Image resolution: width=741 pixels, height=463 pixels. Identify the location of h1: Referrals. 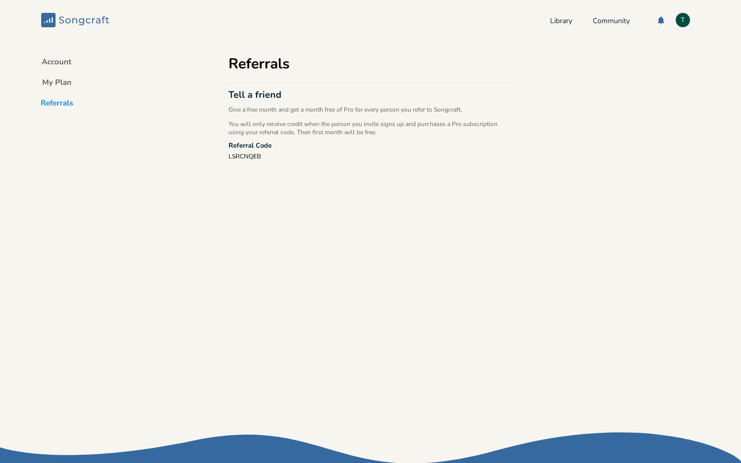
(259, 64).